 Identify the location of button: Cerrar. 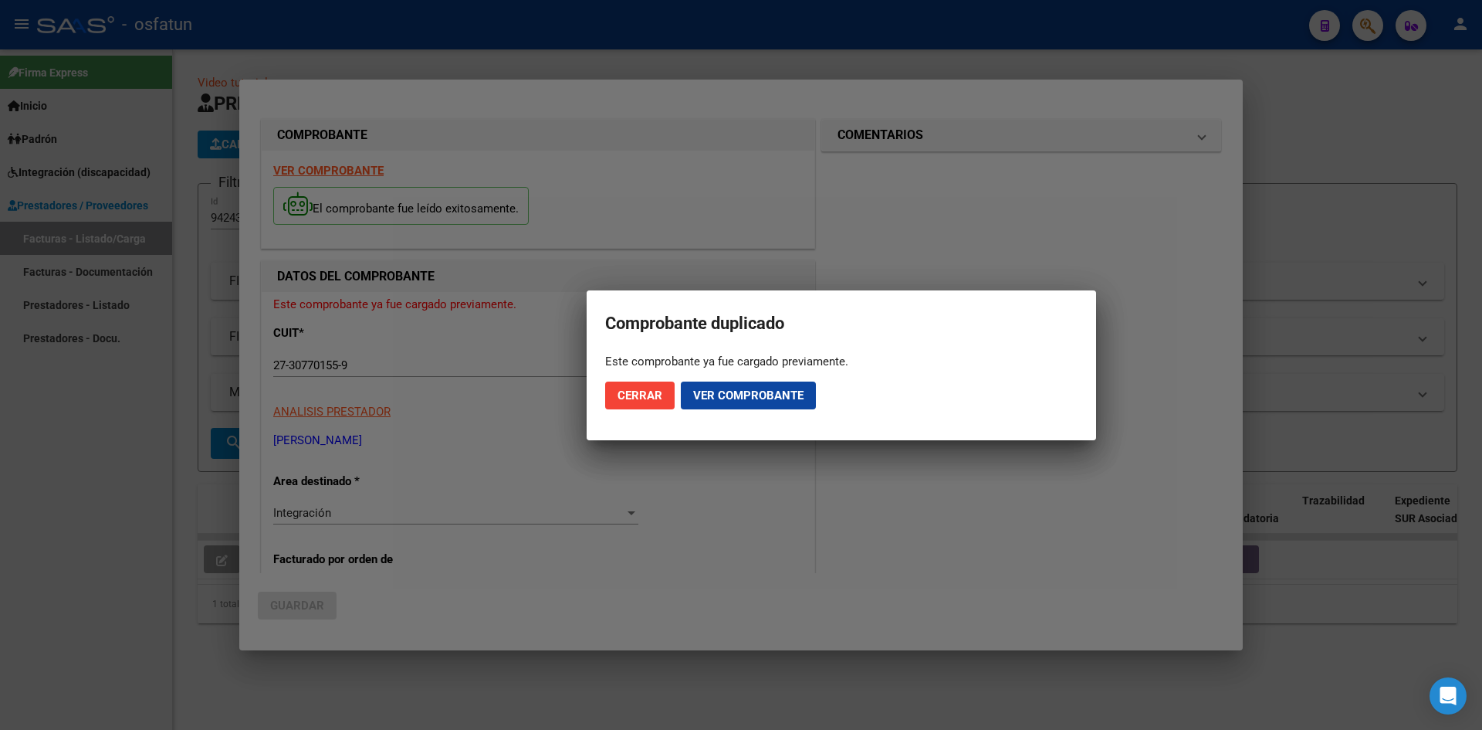
(640, 395).